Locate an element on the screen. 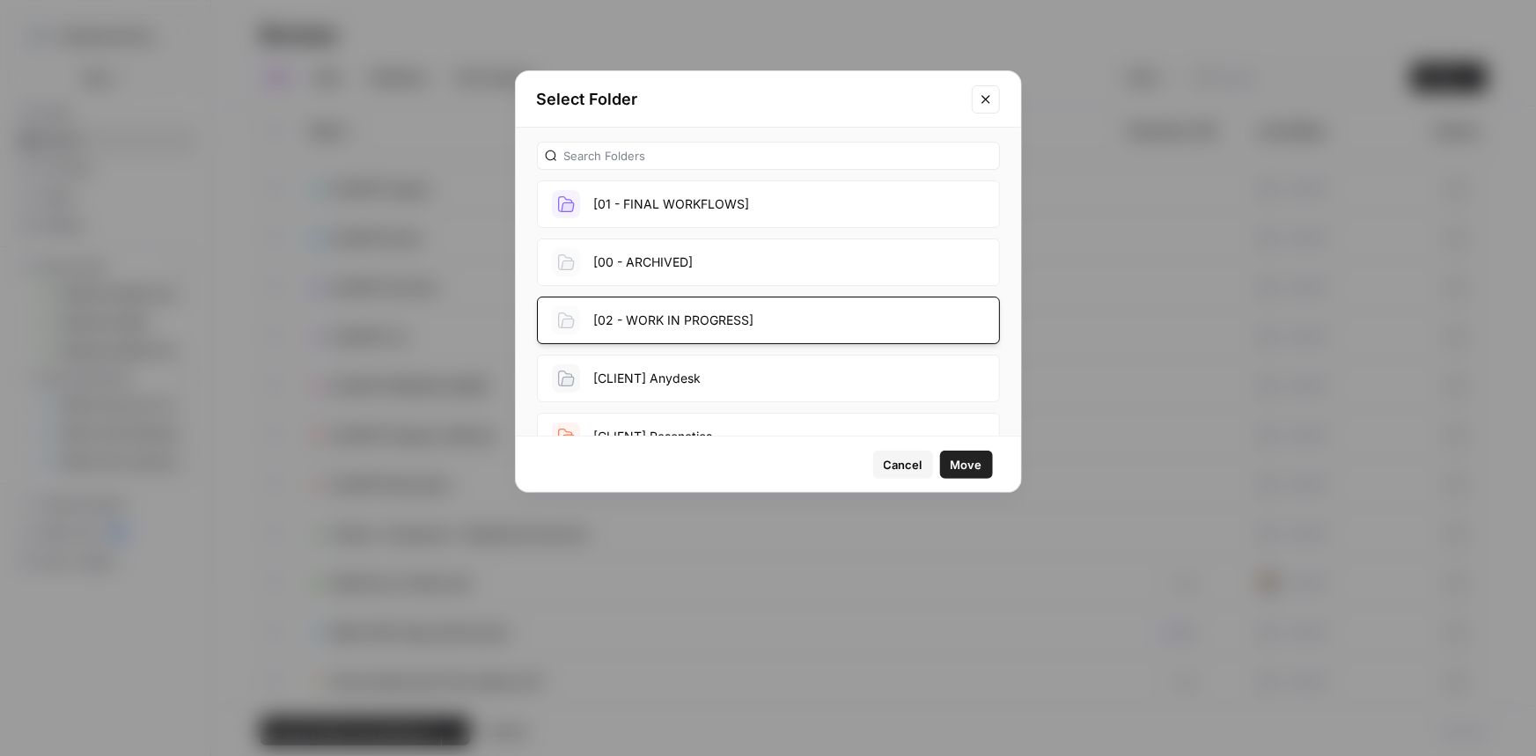 The image size is (1536, 756). h2: Select Folder is located at coordinates (749, 99).